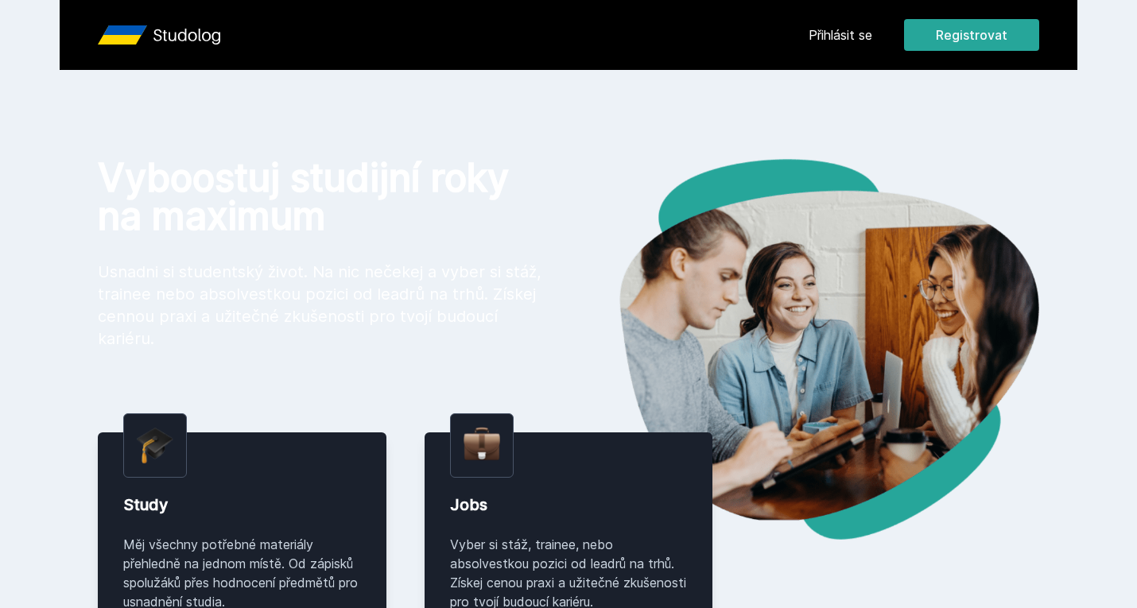 Image resolution: width=1137 pixels, height=608 pixels. Describe the element at coordinates (568, 505) in the screenshot. I see `div: Jobs` at that location.